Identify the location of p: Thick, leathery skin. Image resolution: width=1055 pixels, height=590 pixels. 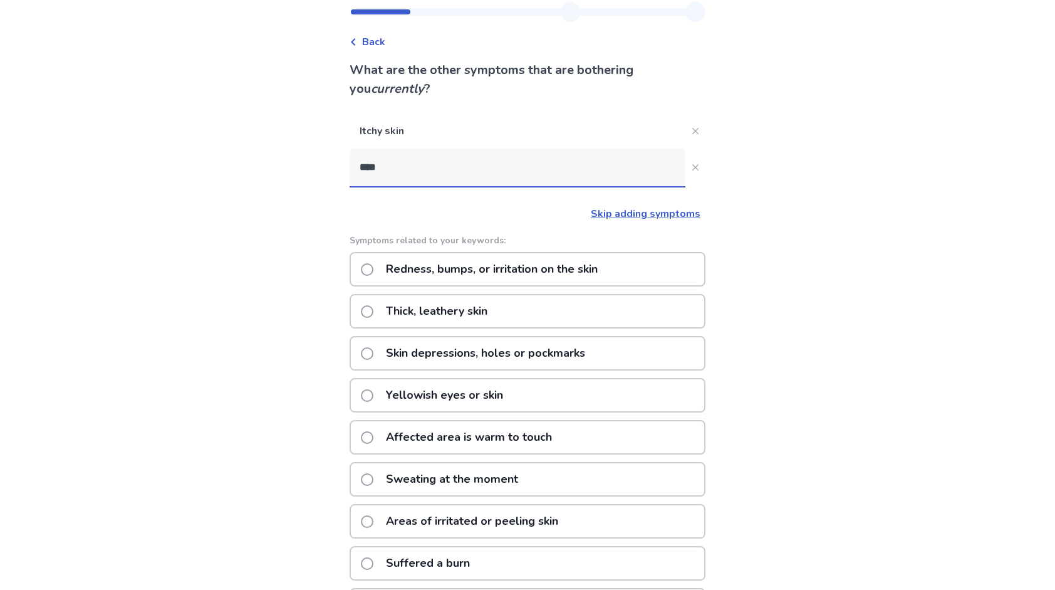
(437, 311).